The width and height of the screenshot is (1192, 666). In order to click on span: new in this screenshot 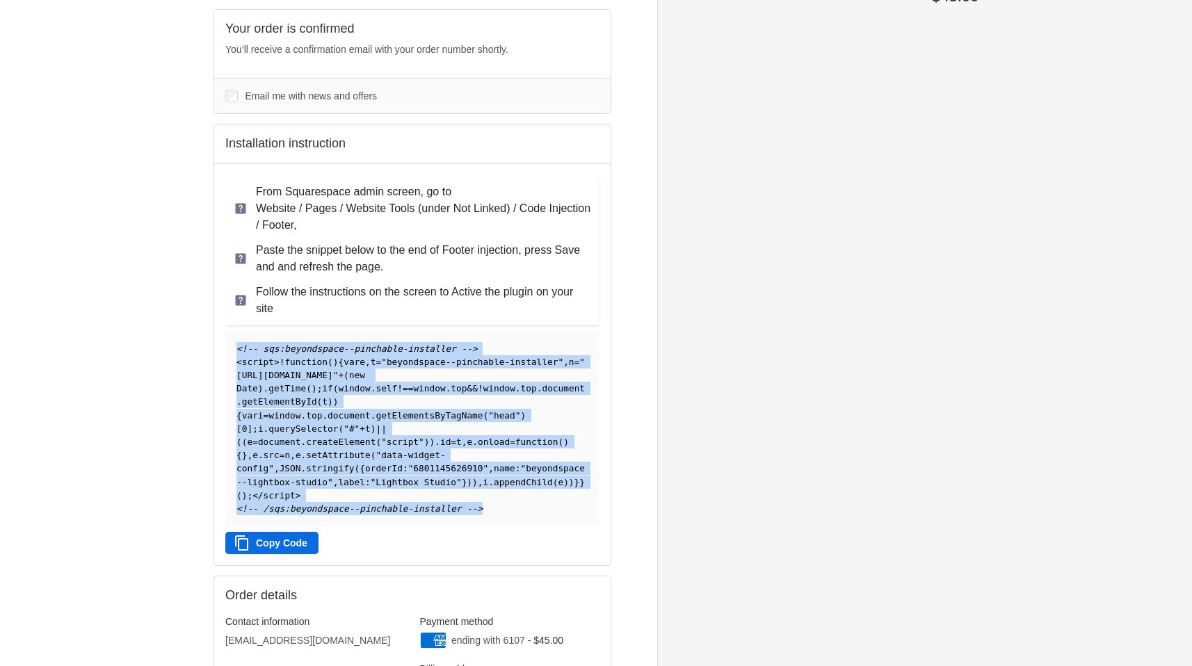, I will do `click(357, 375)`.